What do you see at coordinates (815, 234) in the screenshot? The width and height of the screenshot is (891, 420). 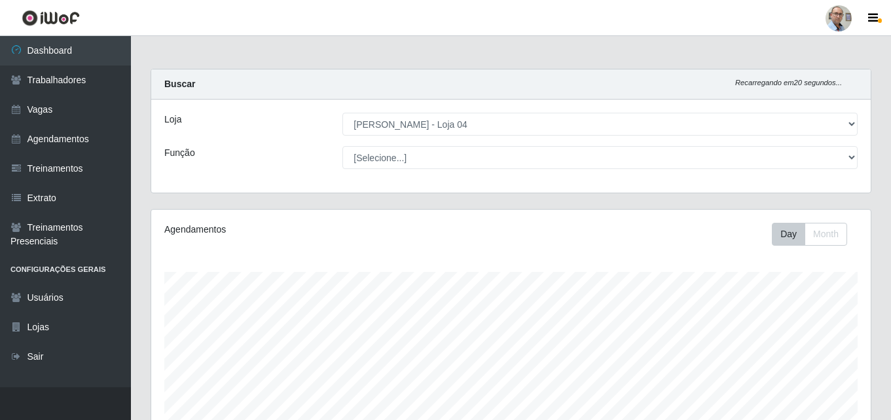 I see `div: Toolbar with button groups` at bounding box center [815, 234].